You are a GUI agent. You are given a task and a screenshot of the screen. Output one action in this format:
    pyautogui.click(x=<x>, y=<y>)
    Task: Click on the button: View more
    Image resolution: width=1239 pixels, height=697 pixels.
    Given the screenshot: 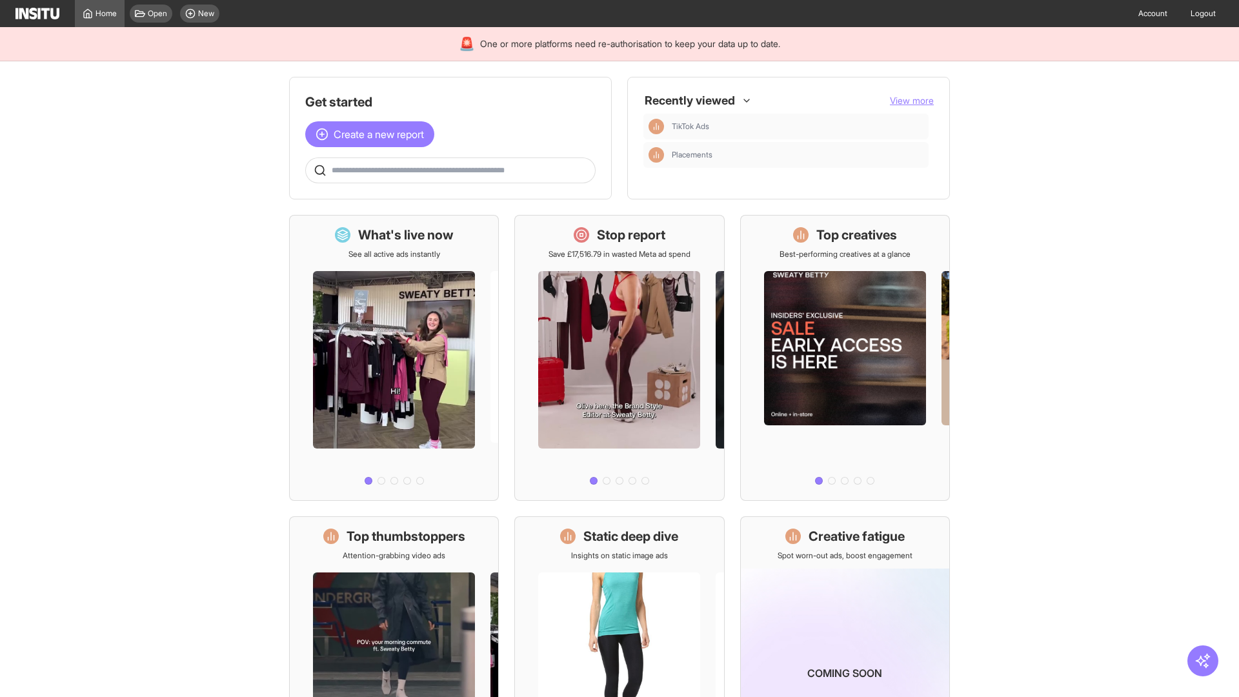 What is the action you would take?
    pyautogui.click(x=911, y=101)
    